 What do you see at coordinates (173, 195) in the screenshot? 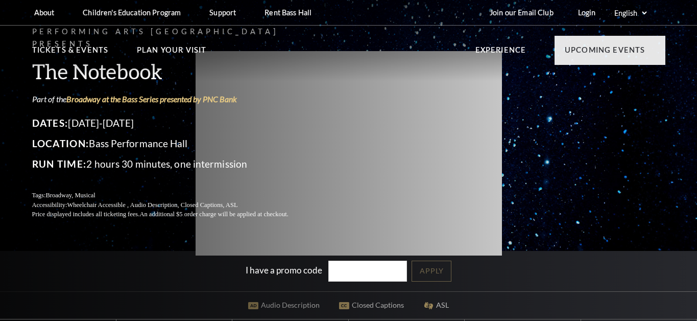
I see `p: Tags:` at bounding box center [173, 195].